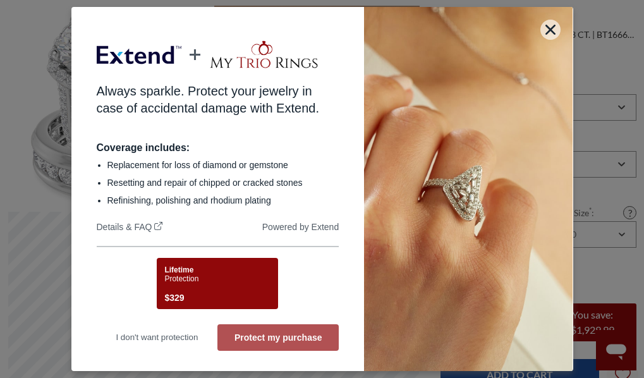  What do you see at coordinates (139, 55) in the screenshot?
I see `img: Extend logo` at bounding box center [139, 55].